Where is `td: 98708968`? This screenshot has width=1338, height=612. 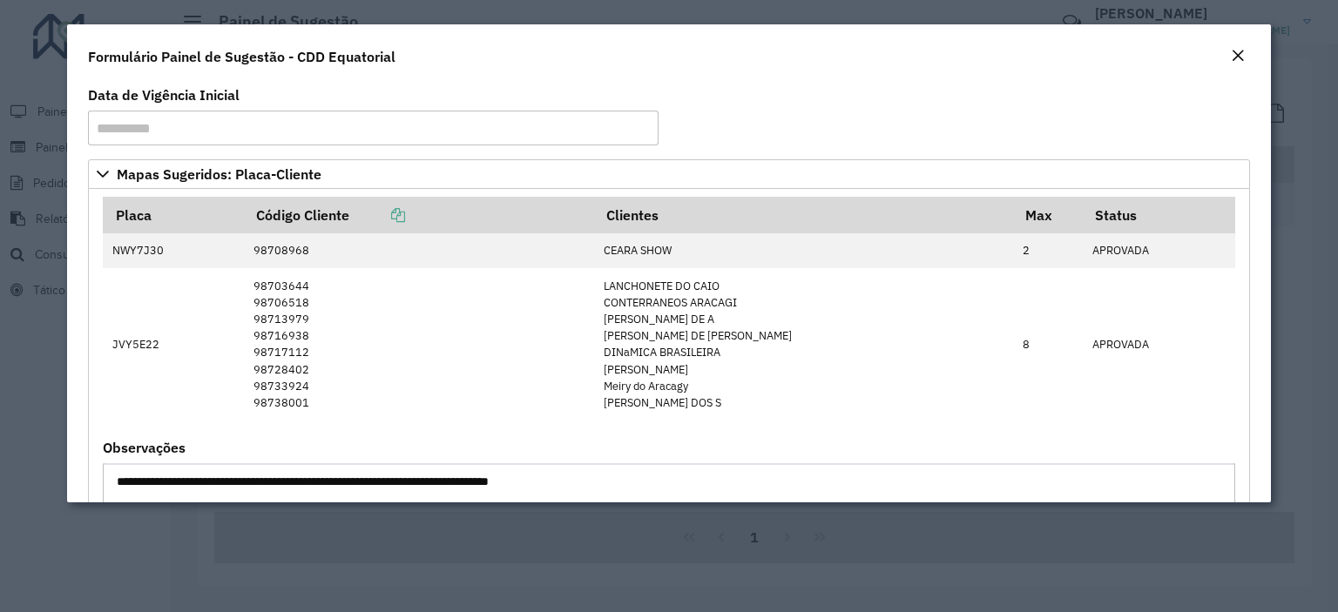 td: 98708968 is located at coordinates (420, 251).